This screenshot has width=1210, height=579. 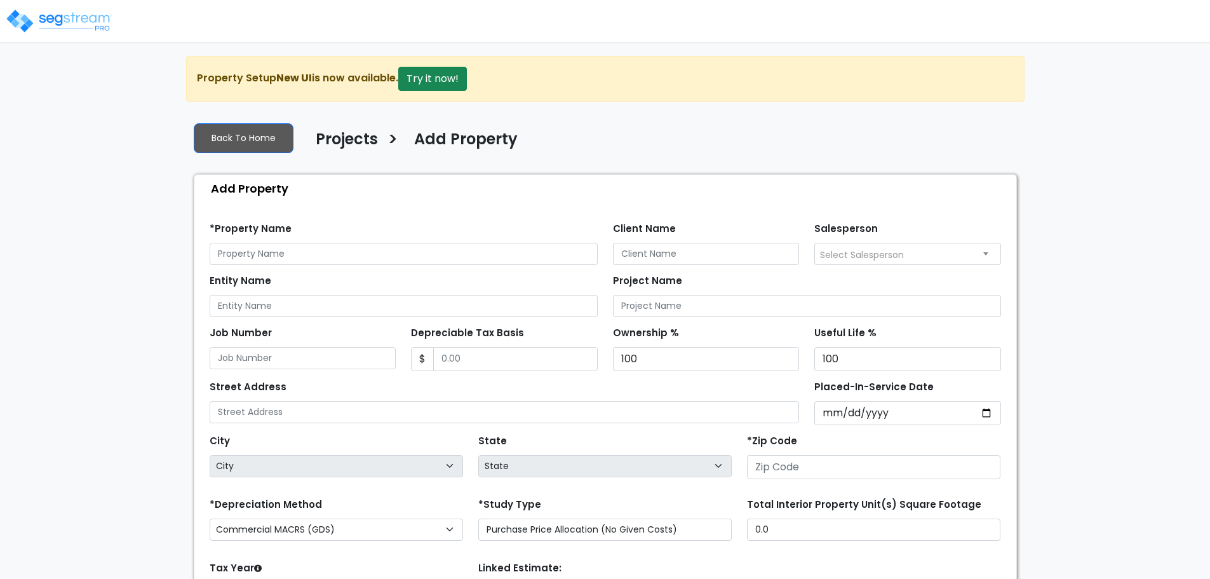 I want to click on strong: New UI, so click(x=294, y=77).